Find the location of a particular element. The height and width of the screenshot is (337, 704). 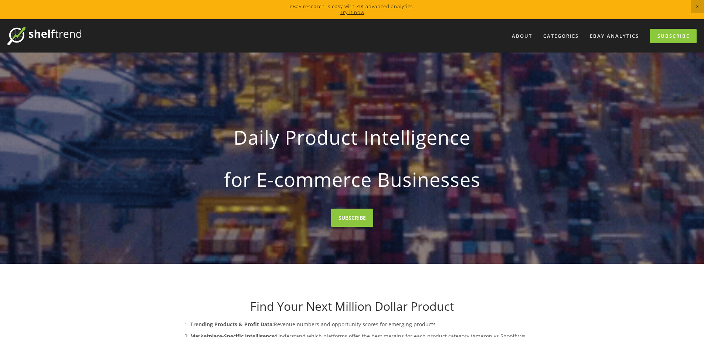

img: ShelfTrend is located at coordinates (44, 36).